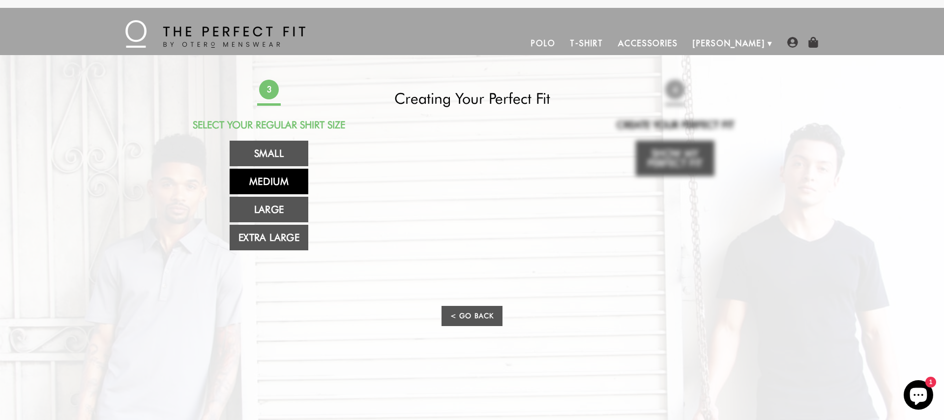 This screenshot has width=944, height=420. I want to click on img: shopping-bag-icon.png, so click(813, 42).